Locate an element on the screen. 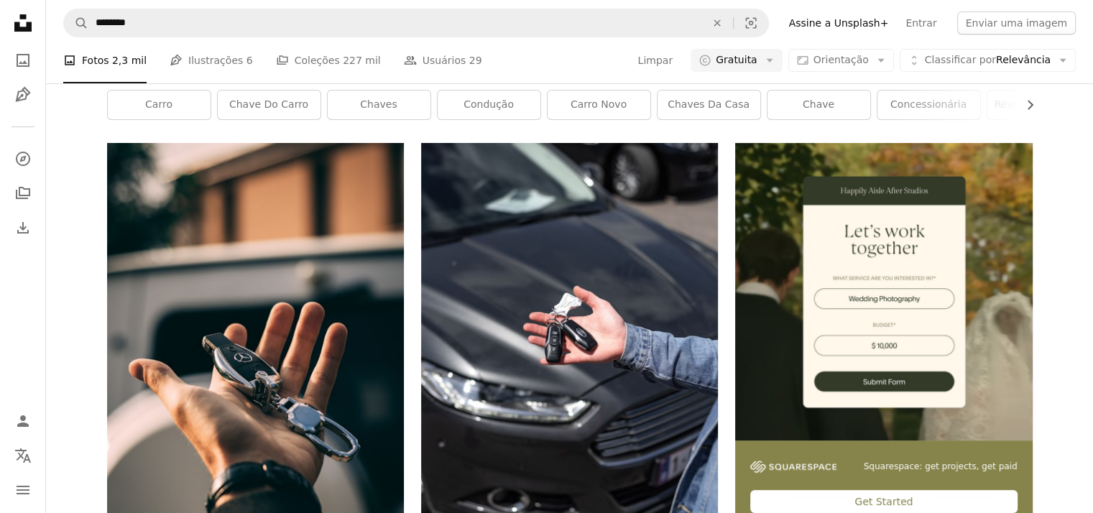 This screenshot has width=1093, height=513. span: Gratuita is located at coordinates (737, 60).